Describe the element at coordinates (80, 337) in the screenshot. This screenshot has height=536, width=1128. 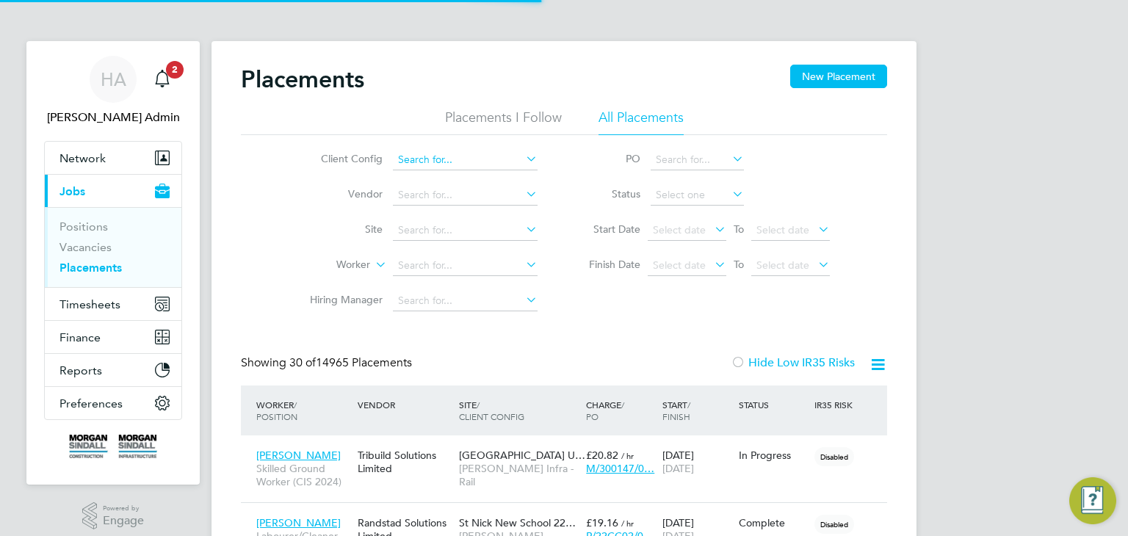
I see `span: Finance` at that location.